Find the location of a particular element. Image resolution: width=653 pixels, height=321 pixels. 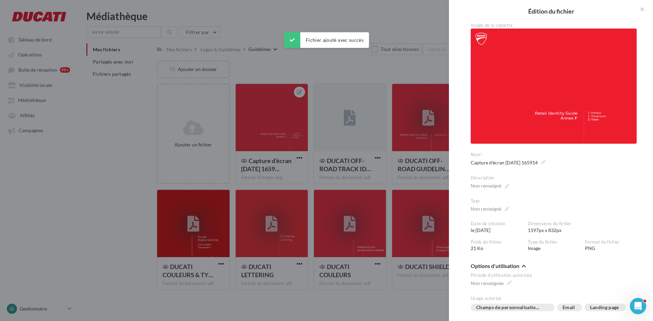

span: Non renseigné is located at coordinates (490, 186).